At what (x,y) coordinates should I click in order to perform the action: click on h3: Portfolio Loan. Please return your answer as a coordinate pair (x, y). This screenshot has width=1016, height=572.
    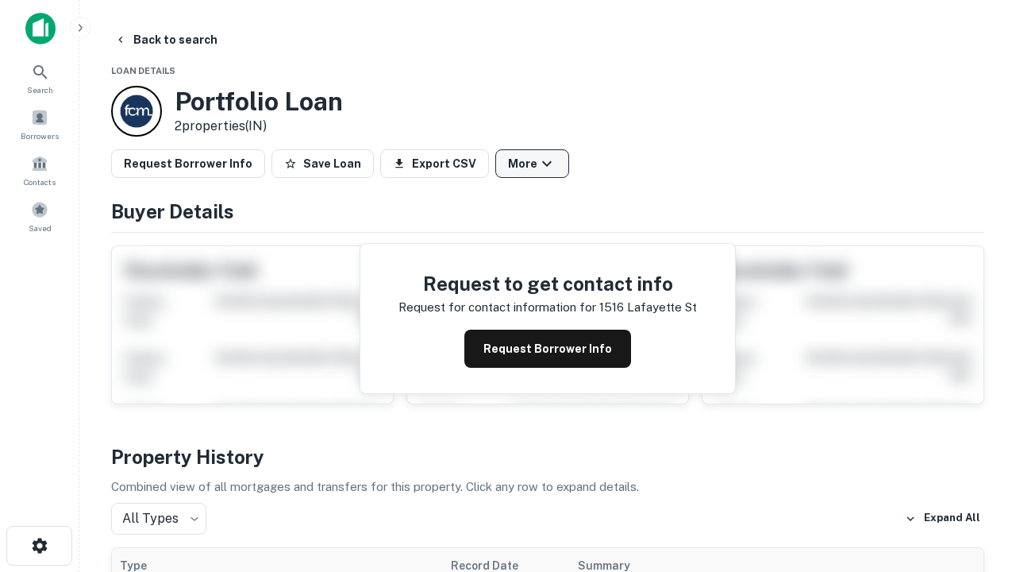
    Looking at the image, I should click on (259, 102).